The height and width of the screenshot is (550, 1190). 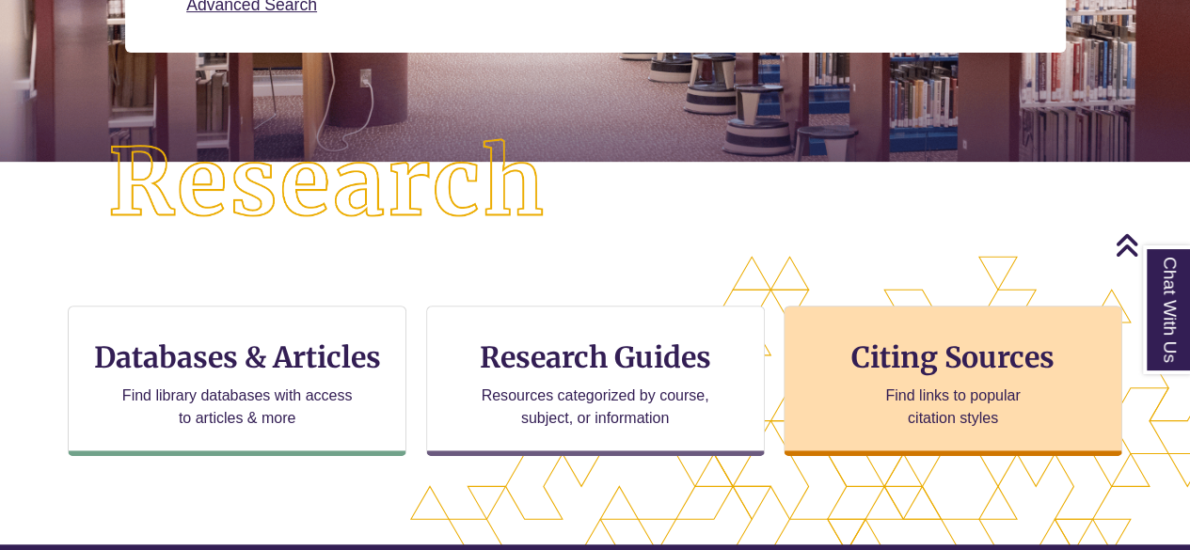 What do you see at coordinates (237, 407) in the screenshot?
I see `p: Find library databases with access to articles & more` at bounding box center [237, 407].